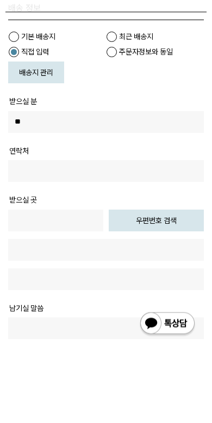 This screenshot has width=212, height=423. What do you see at coordinates (147, 106) in the screenshot?
I see `label: 최근 배송지` at bounding box center [147, 106].